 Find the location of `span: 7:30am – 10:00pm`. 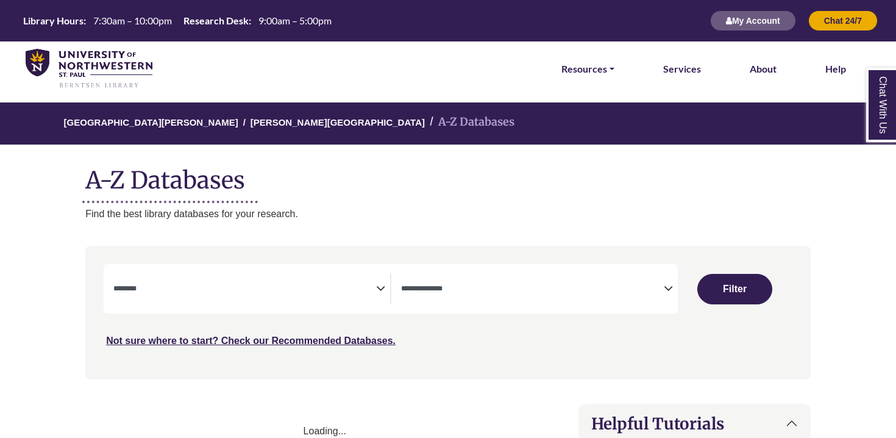

span: 7:30am – 10:00pm is located at coordinates (132, 20).